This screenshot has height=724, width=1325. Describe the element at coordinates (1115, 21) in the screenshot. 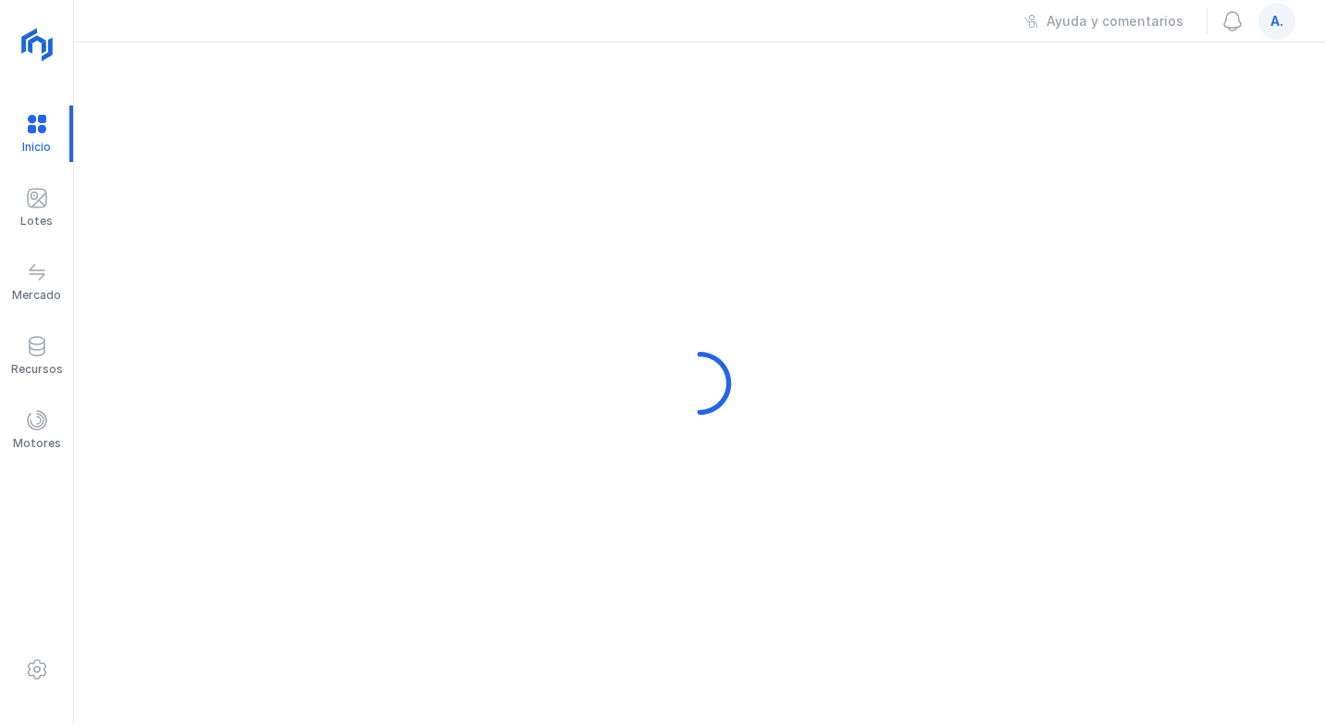

I see `div: Ayuda y comentarios` at that location.